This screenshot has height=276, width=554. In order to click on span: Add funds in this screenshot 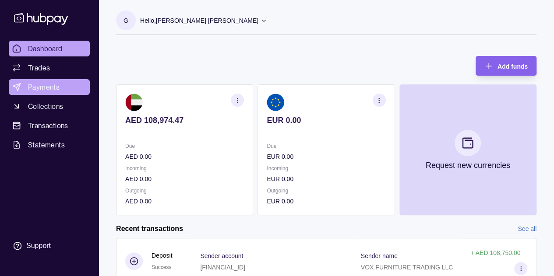, I will do `click(512, 67)`.